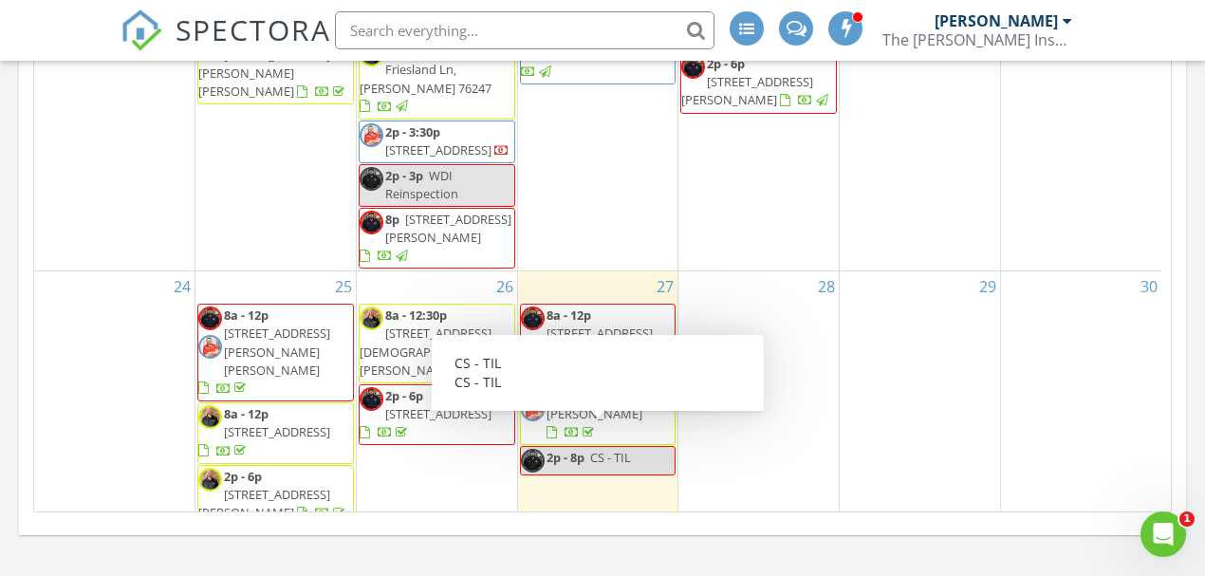 The width and height of the screenshot is (1205, 576). What do you see at coordinates (343, 286) in the screenshot?
I see `a: Go to August 25, 2025` at bounding box center [343, 286].